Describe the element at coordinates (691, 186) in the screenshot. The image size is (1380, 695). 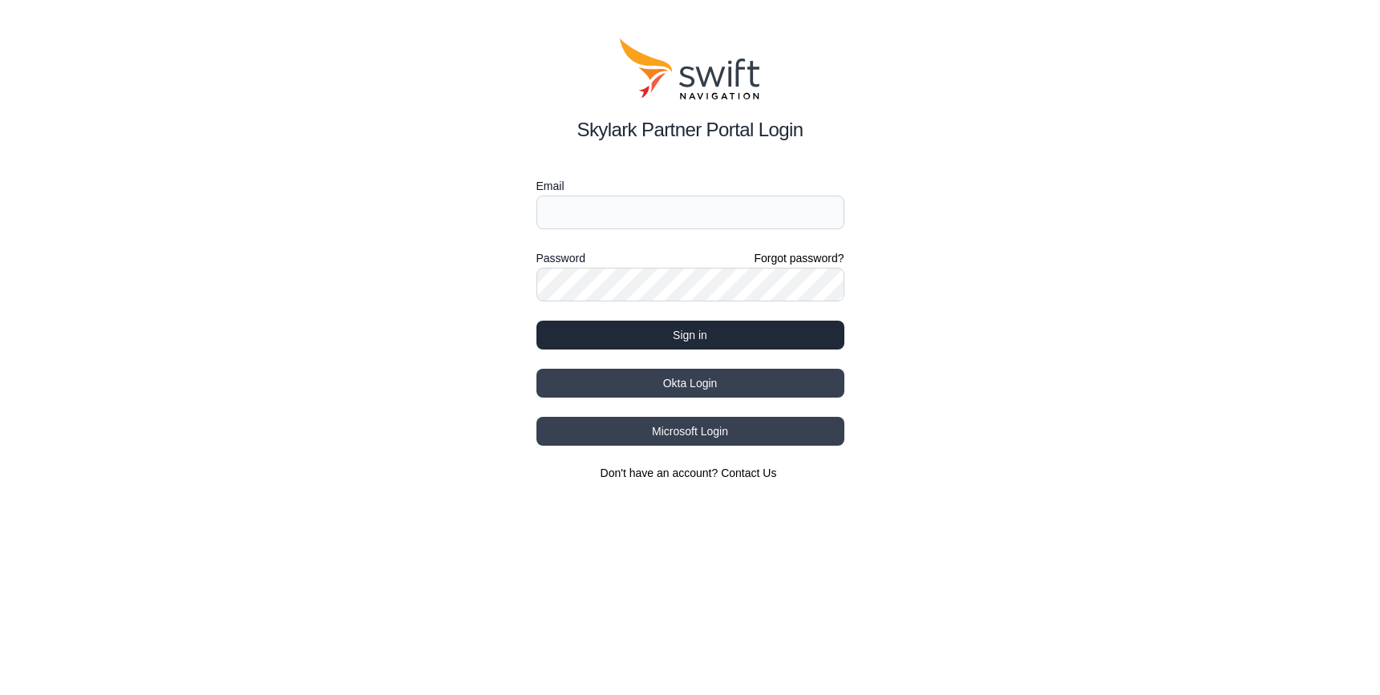
I see `label: Email` at that location.